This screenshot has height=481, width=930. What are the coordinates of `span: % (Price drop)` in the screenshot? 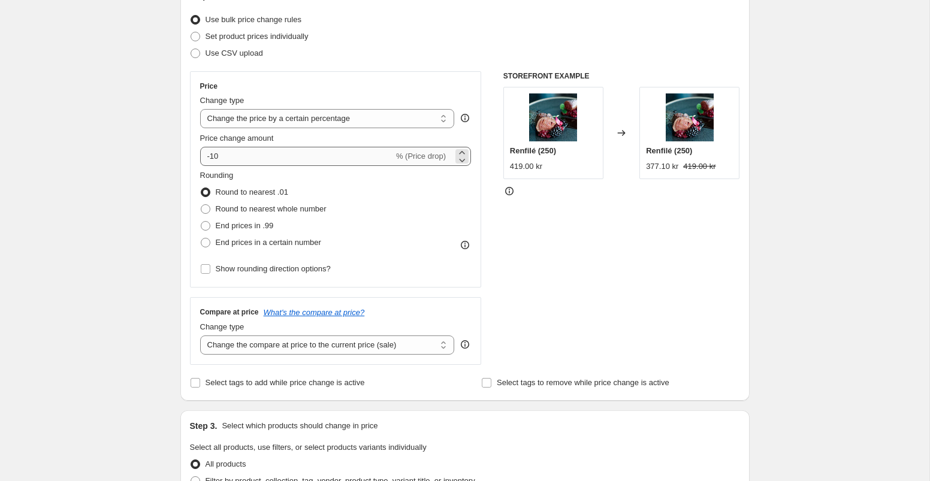 It's located at (421, 156).